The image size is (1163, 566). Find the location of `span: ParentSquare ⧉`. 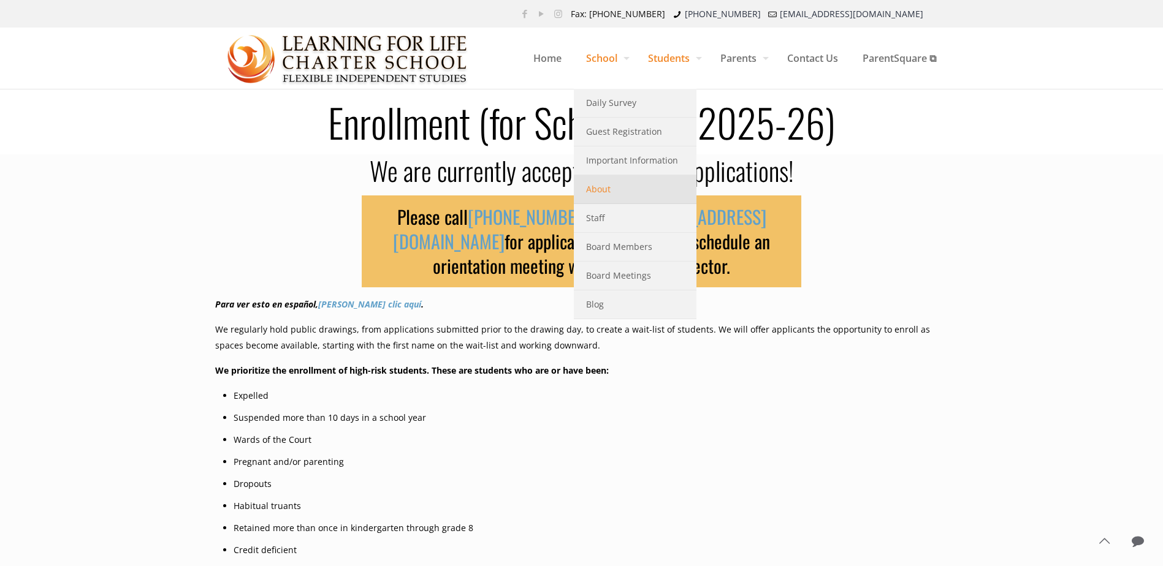

span: ParentSquare ⧉ is located at coordinates (899, 58).